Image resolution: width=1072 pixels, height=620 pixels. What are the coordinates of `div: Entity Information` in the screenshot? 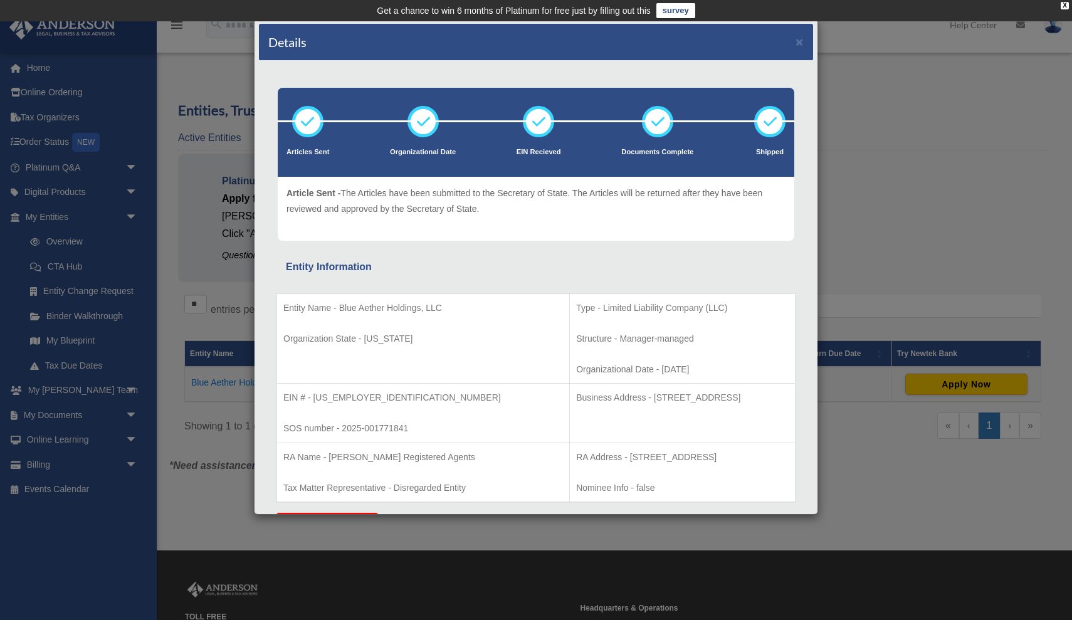 It's located at (536, 267).